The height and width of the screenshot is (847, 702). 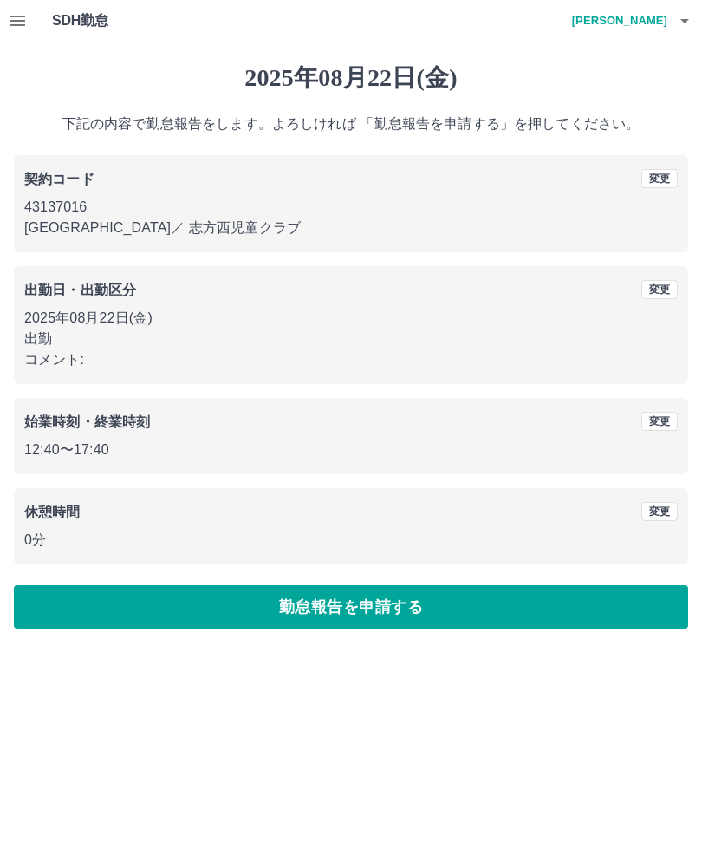 I want to click on p: 12:40 〜 17:40, so click(x=351, y=450).